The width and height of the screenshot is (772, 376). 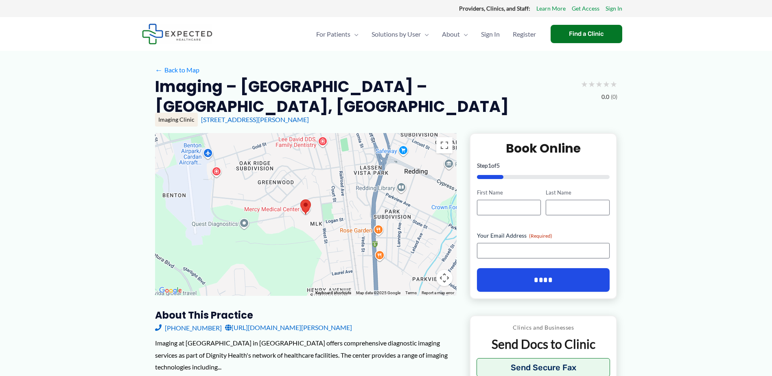 I want to click on a: Terms (opens in new tab), so click(x=411, y=293).